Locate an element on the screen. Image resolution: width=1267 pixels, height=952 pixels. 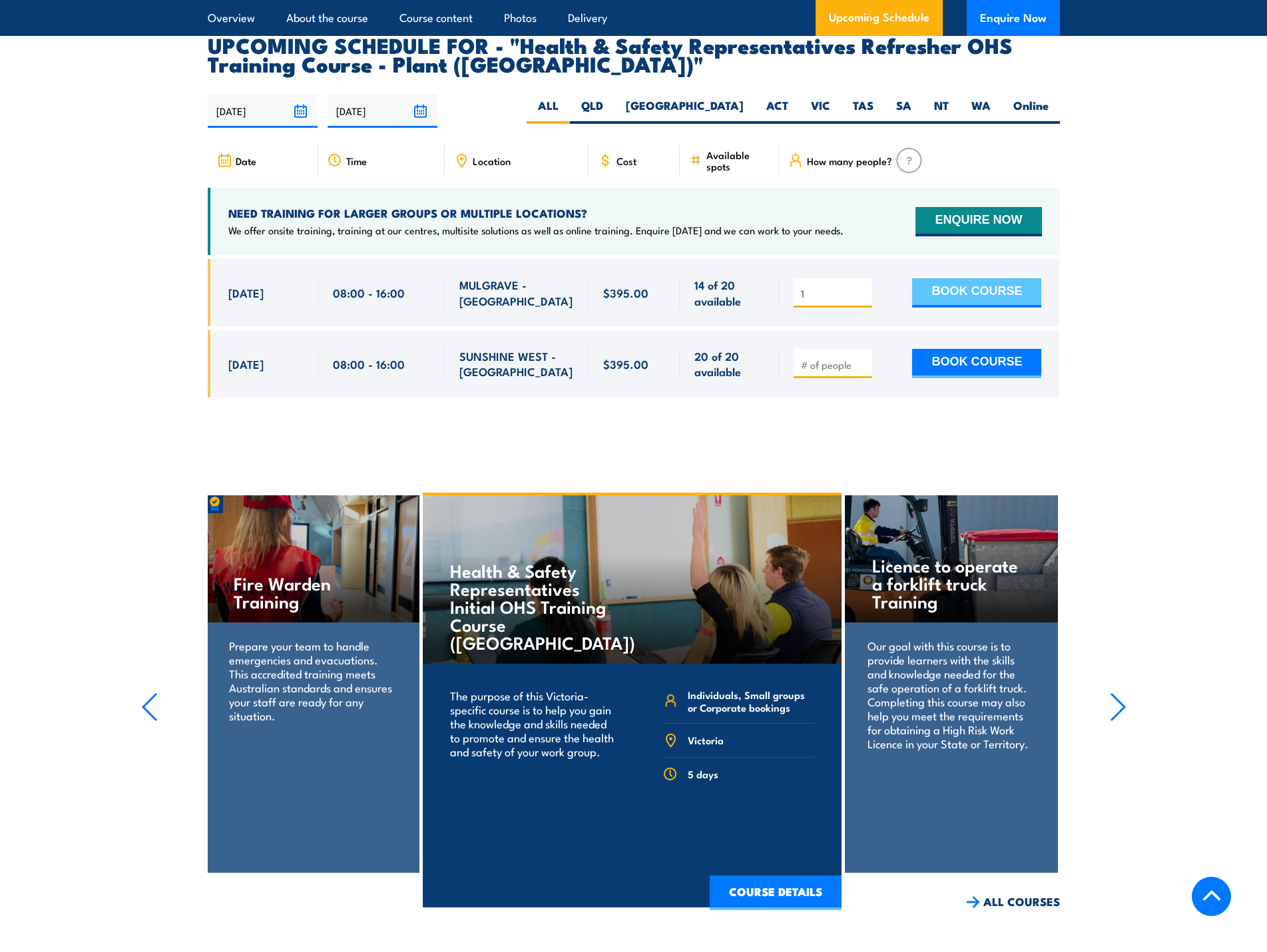
label: Online is located at coordinates (1030, 110).